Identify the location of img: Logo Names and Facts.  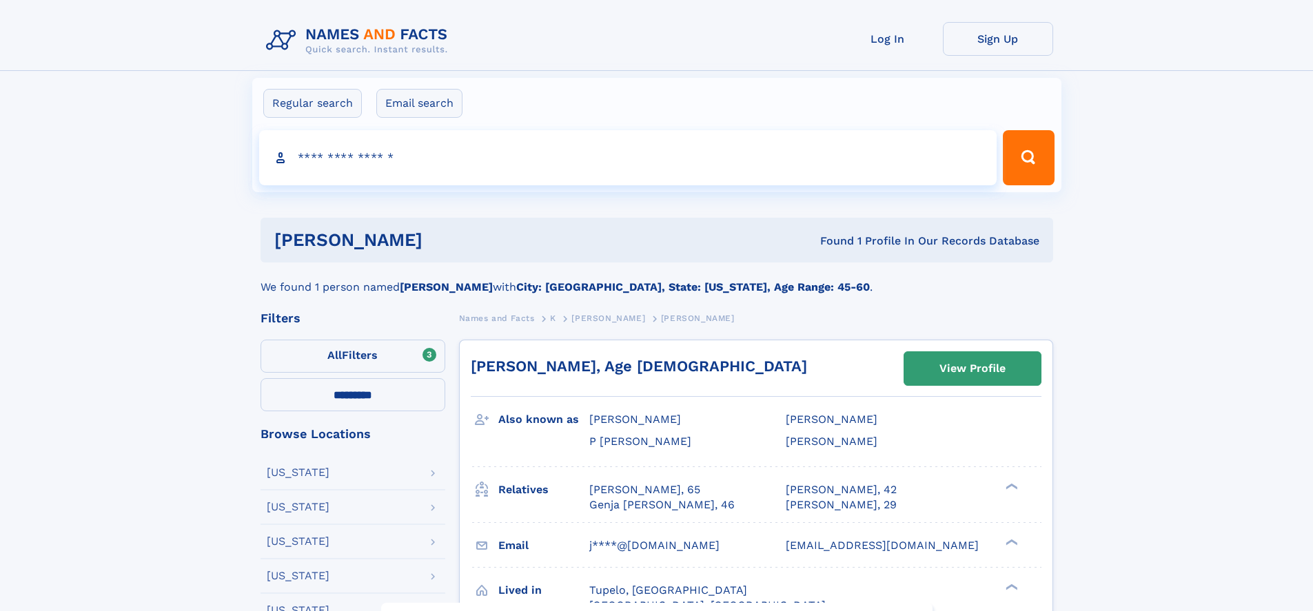
(360, 41).